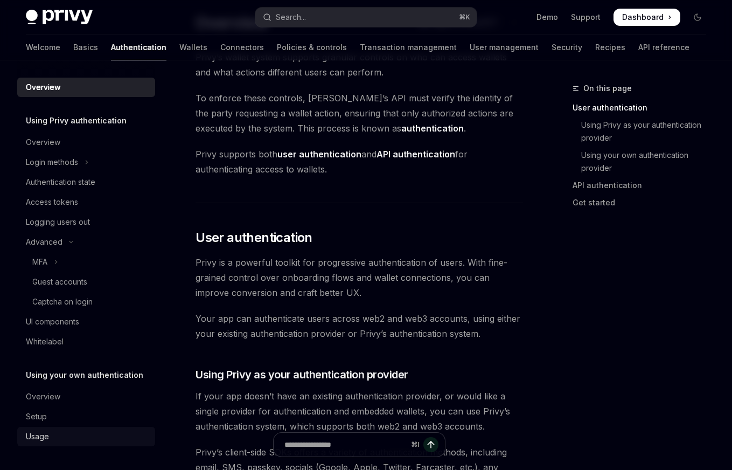 This screenshot has height=470, width=732. I want to click on div: Login methods, so click(52, 162).